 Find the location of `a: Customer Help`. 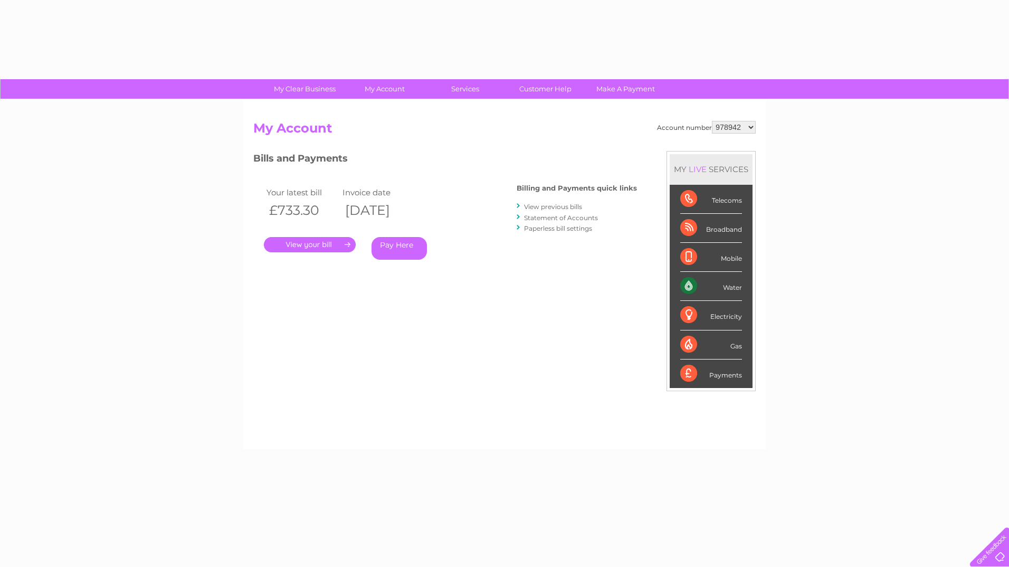

a: Customer Help is located at coordinates (545, 89).